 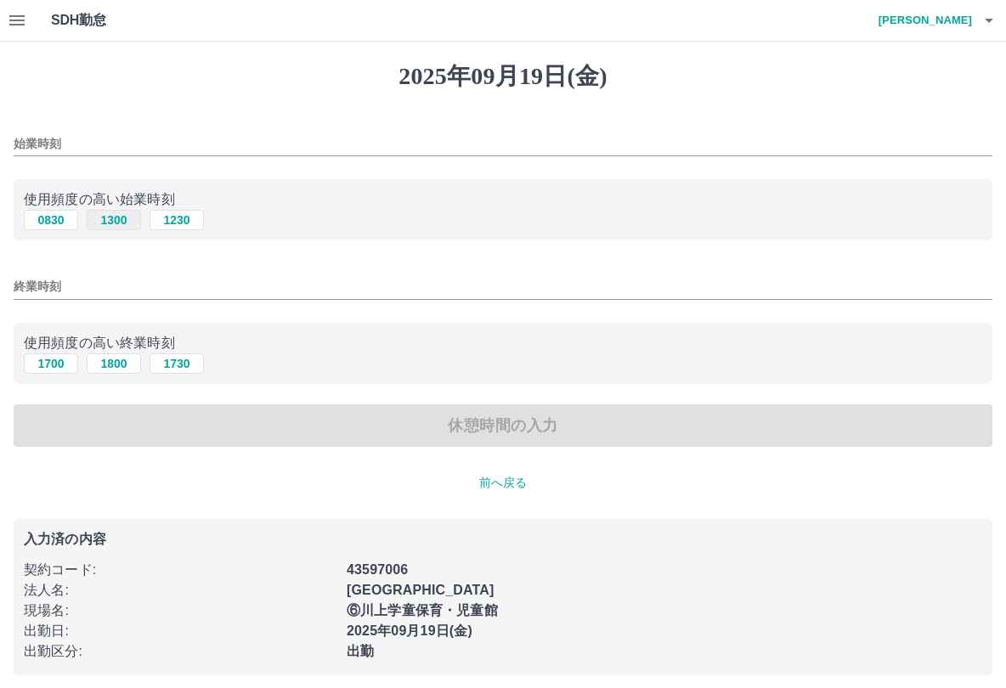 I want to click on p: 使用頻度の高い始業時刻, so click(x=503, y=200).